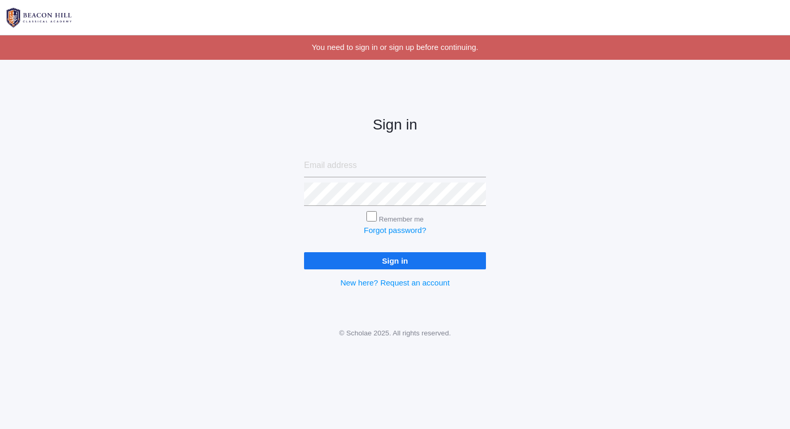 The height and width of the screenshot is (429, 790). What do you see at coordinates (395, 125) in the screenshot?
I see `h2: Sign in` at bounding box center [395, 125].